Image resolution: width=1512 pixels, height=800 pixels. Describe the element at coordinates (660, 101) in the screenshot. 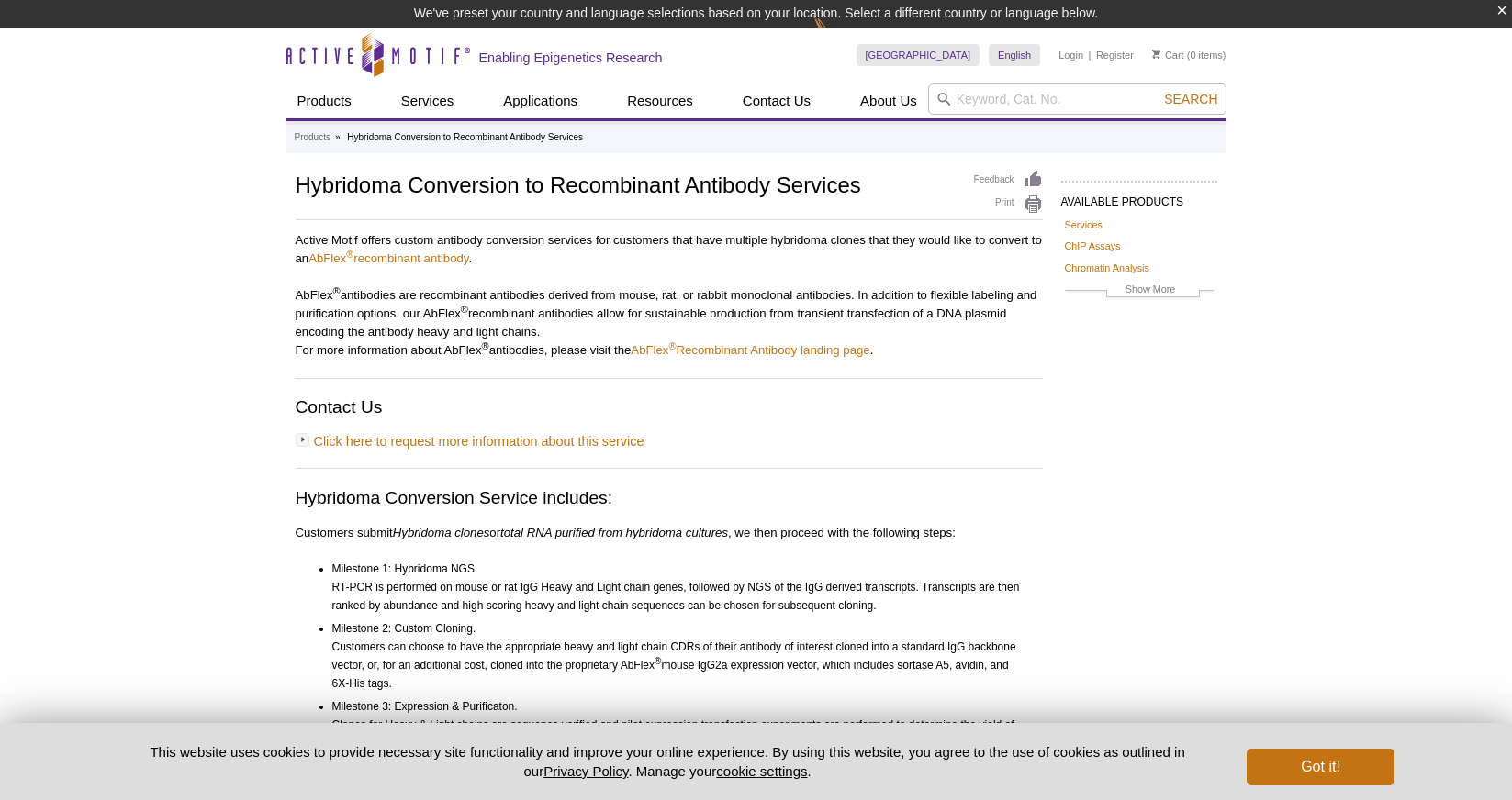

I see `a: Resources` at that location.